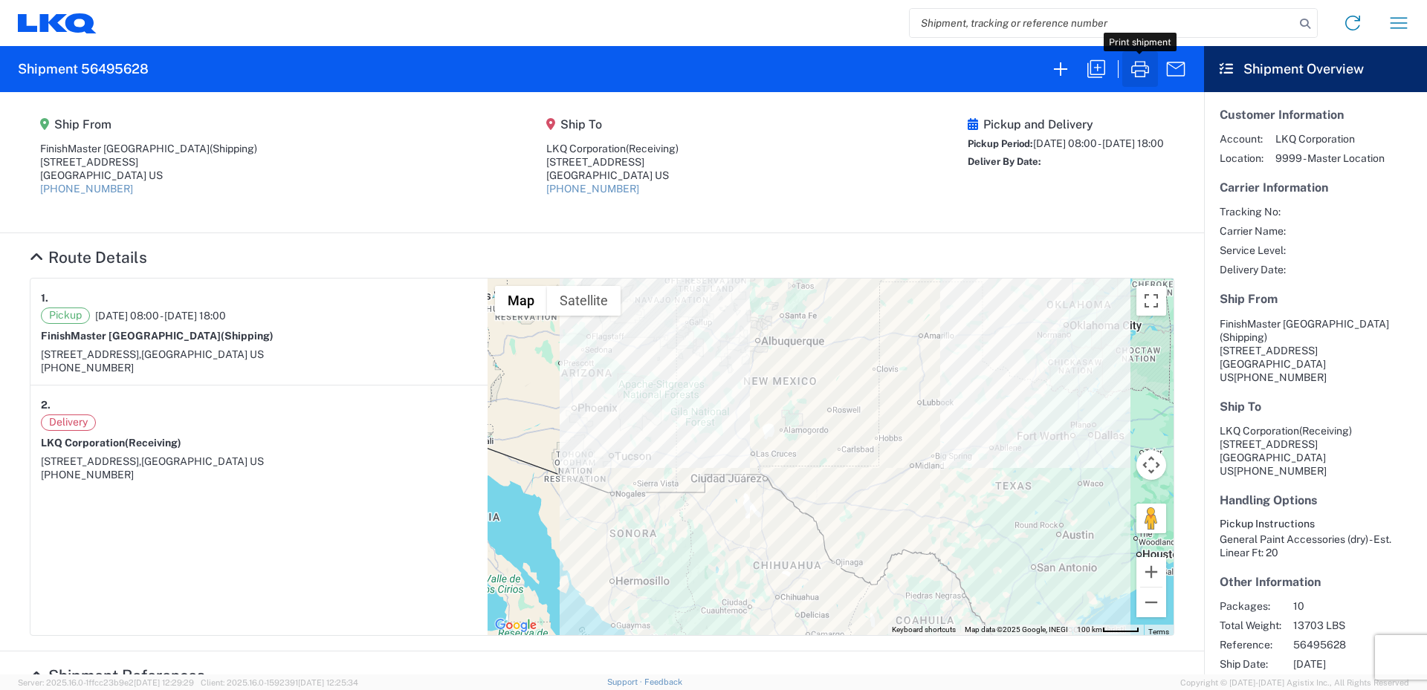 The image size is (1427, 690). I want to click on button: Map Scale: 100 km per 46 pixels, so click(1108, 630).